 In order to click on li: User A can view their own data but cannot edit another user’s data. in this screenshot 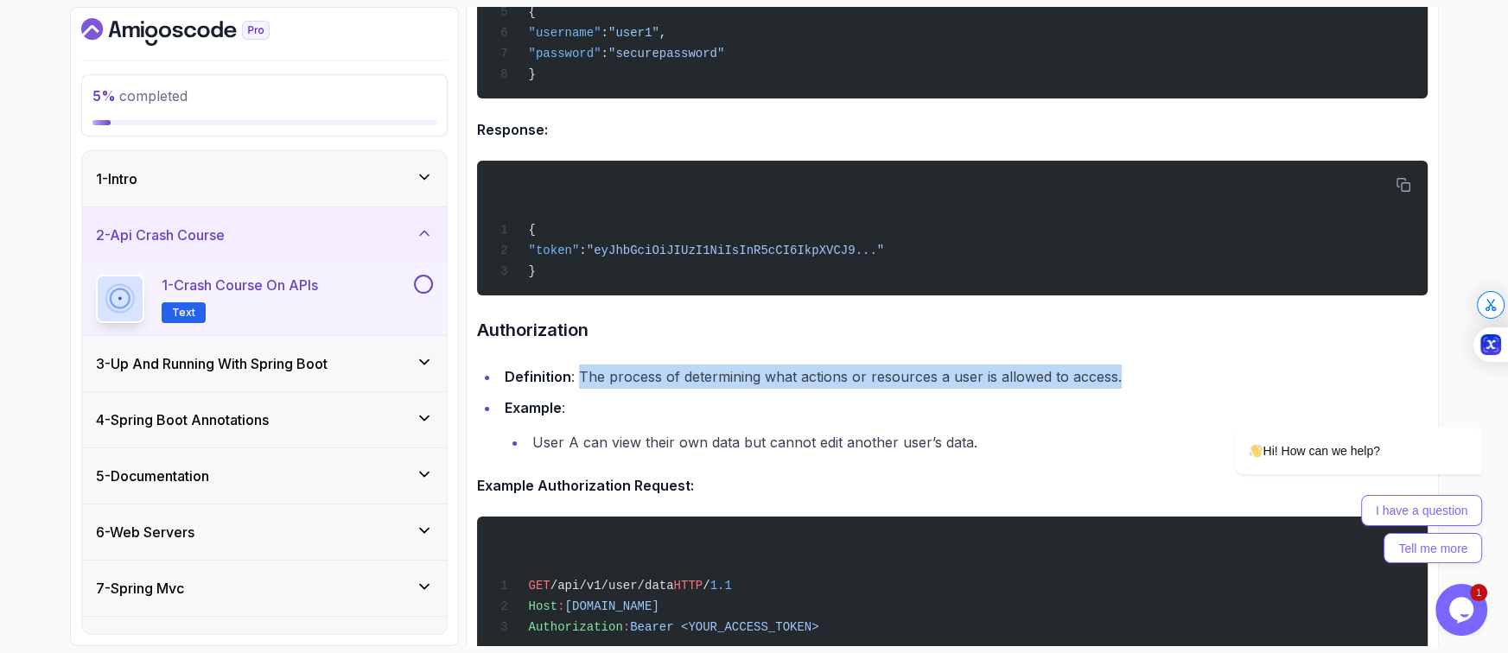, I will do `click(977, 442)`.